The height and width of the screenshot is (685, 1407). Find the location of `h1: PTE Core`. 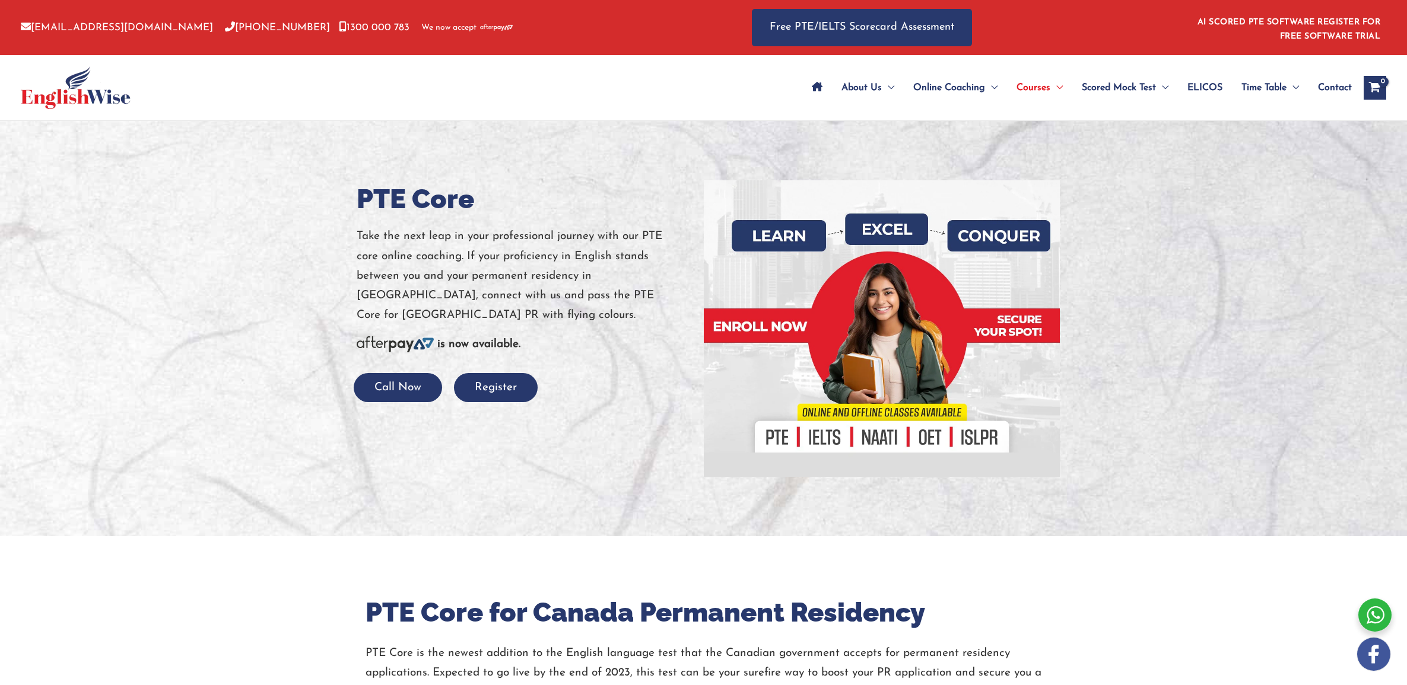

h1: PTE Core is located at coordinates (526, 199).